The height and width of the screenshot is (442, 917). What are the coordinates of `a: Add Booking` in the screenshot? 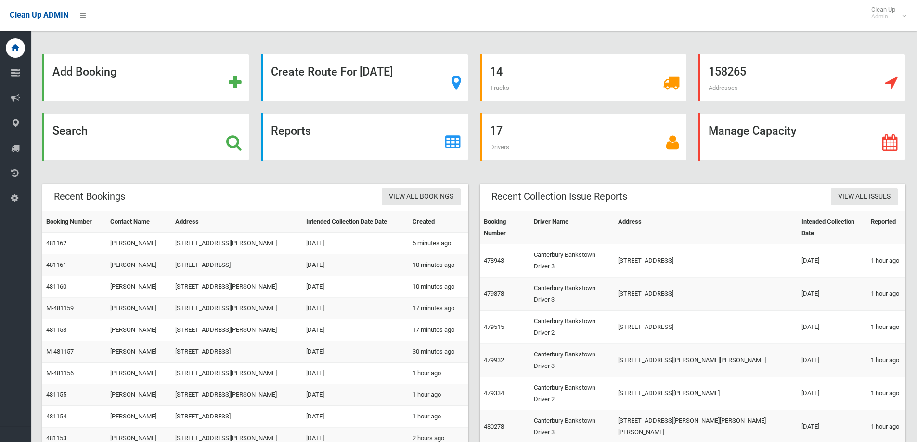 It's located at (146, 78).